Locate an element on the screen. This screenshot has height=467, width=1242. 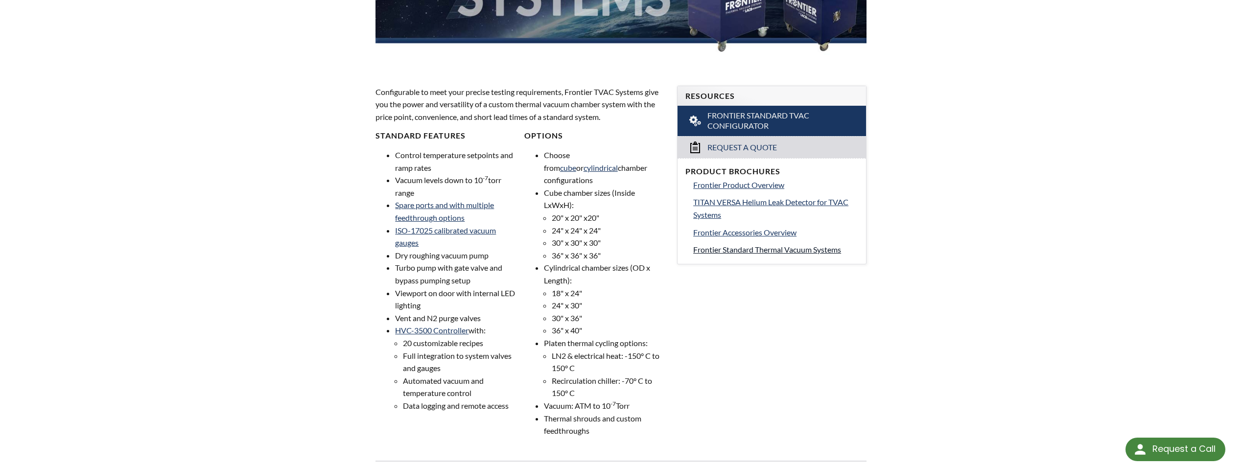
span: Frontier Standard Thermal Vacuum Systems is located at coordinates (767, 249).